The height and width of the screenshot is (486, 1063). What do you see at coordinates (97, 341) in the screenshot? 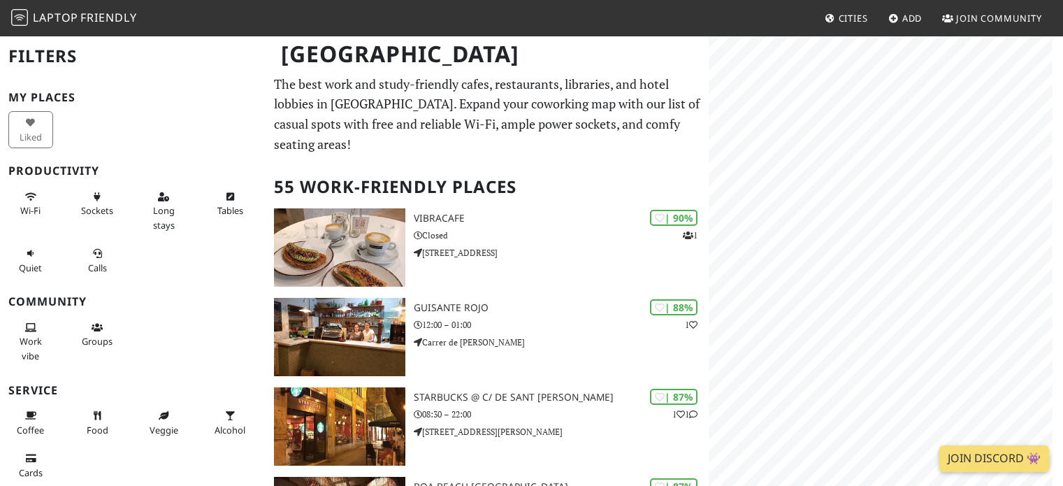
I see `span: Group tables` at bounding box center [97, 341].